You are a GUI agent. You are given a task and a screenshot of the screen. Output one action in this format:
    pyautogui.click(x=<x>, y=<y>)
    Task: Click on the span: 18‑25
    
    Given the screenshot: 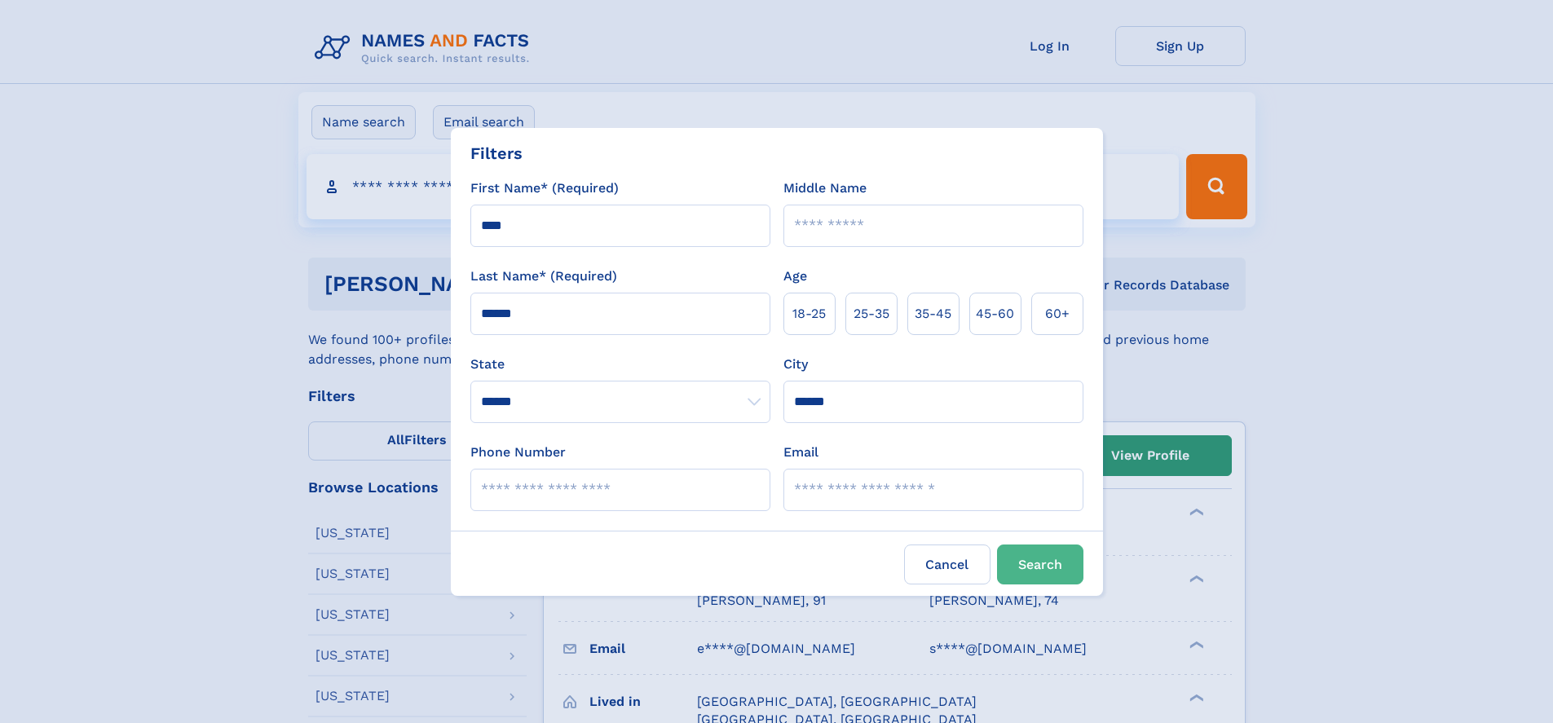 What is the action you would take?
    pyautogui.click(x=809, y=314)
    